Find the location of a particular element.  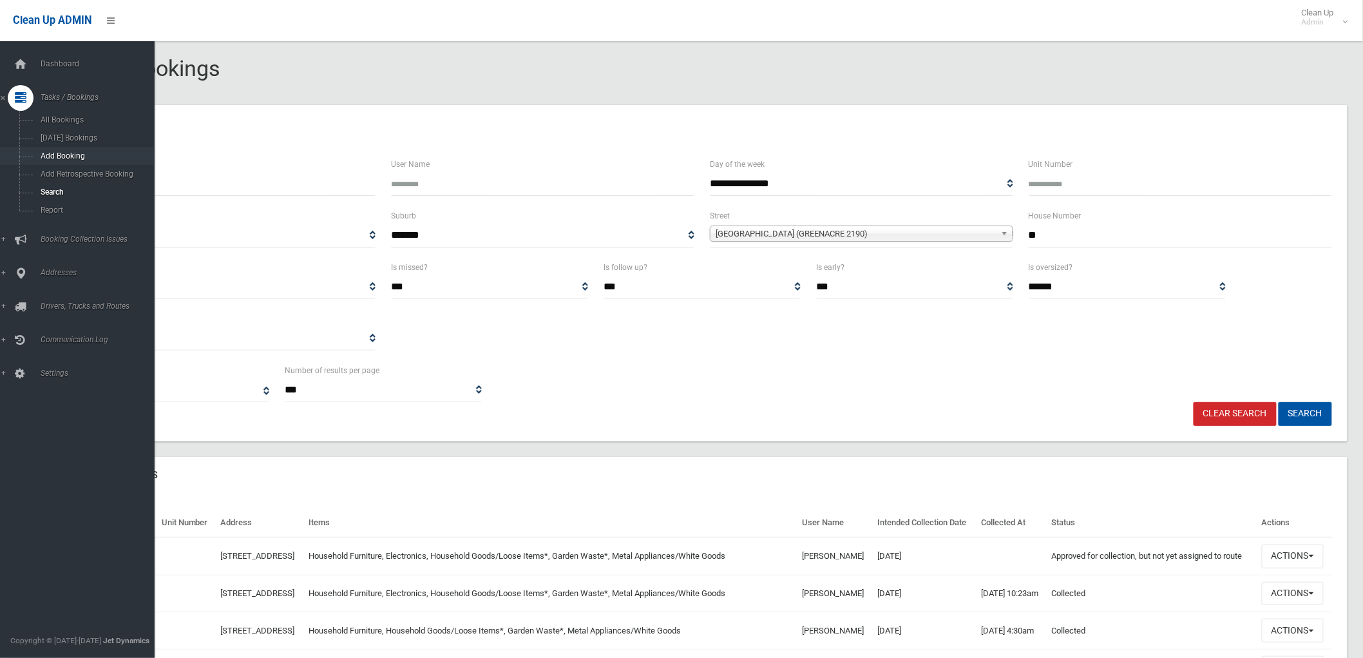

label: Is early? is located at coordinates (830, 267).